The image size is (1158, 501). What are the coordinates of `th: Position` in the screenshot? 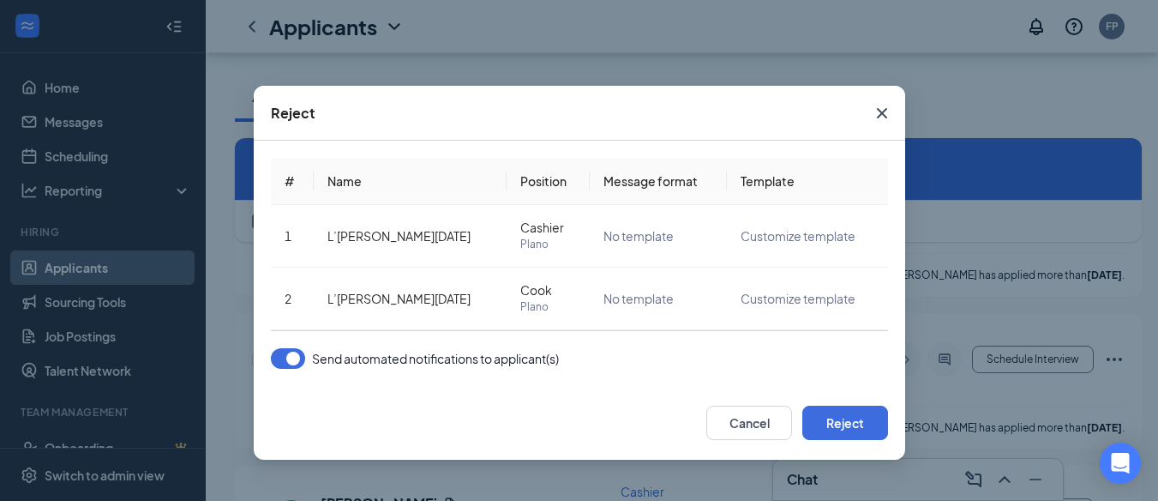 It's located at (547, 181).